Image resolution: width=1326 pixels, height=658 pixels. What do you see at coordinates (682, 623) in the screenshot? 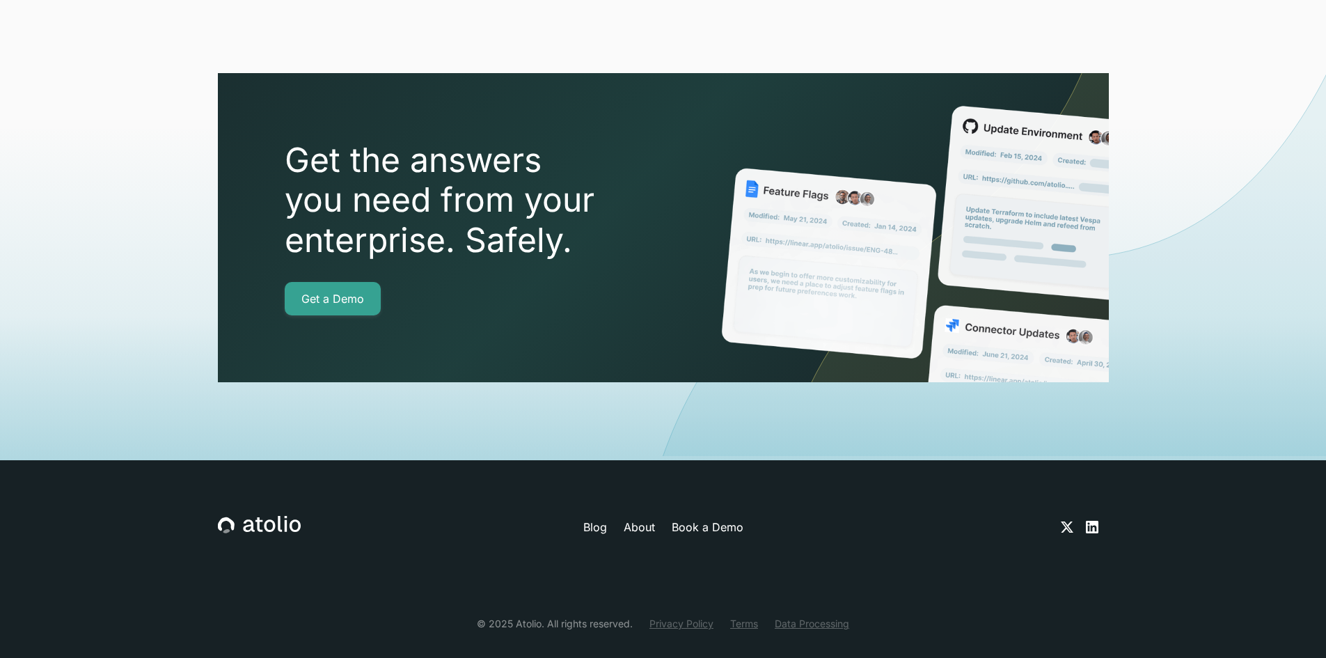
I see `a: Privacy Policy` at bounding box center [682, 623].